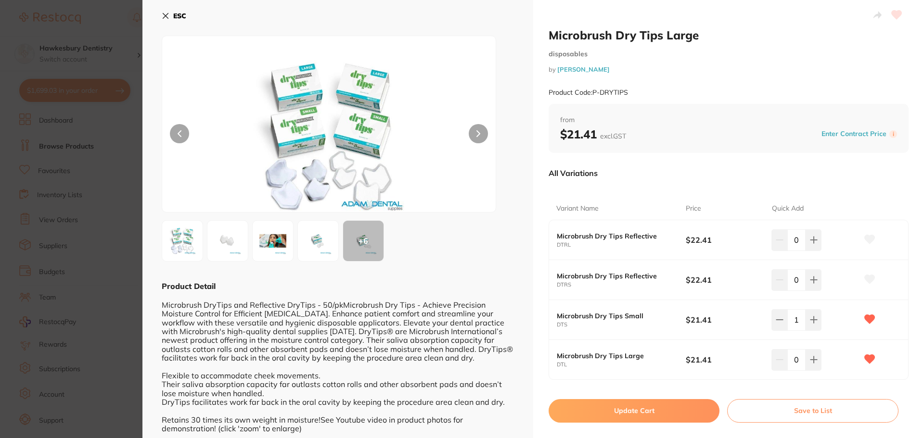  What do you see at coordinates (573, 173) in the screenshot?
I see `p: All Variations` at bounding box center [573, 173].